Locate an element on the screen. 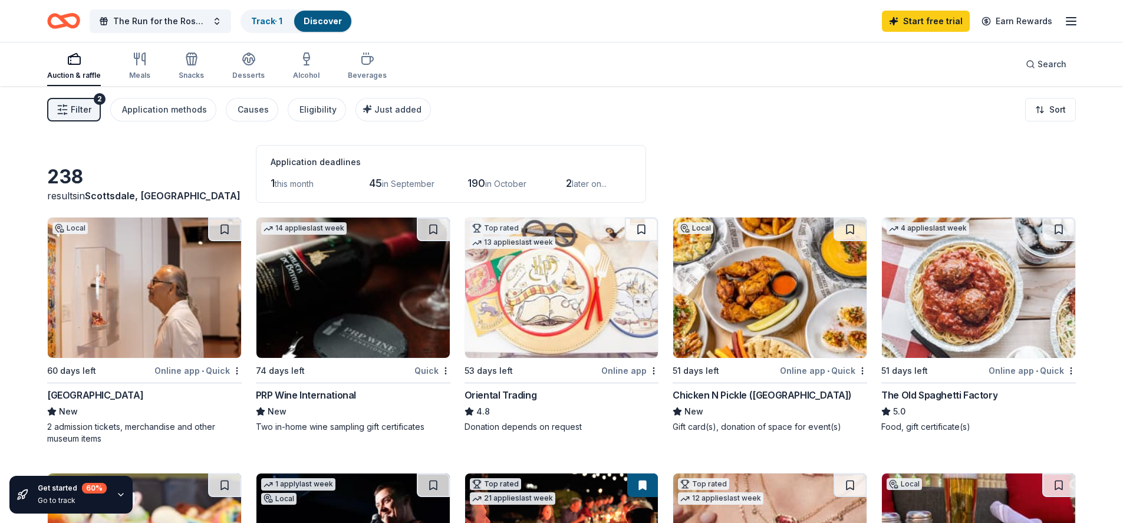 The height and width of the screenshot is (523, 1123). div: Online app is located at coordinates (630, 370).